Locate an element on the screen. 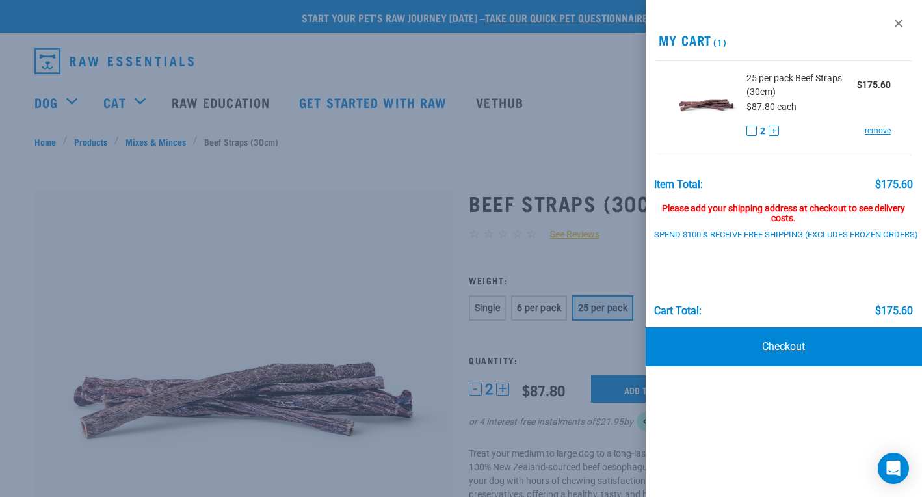  img: Beef Straps (30cm) is located at coordinates (707, 105).